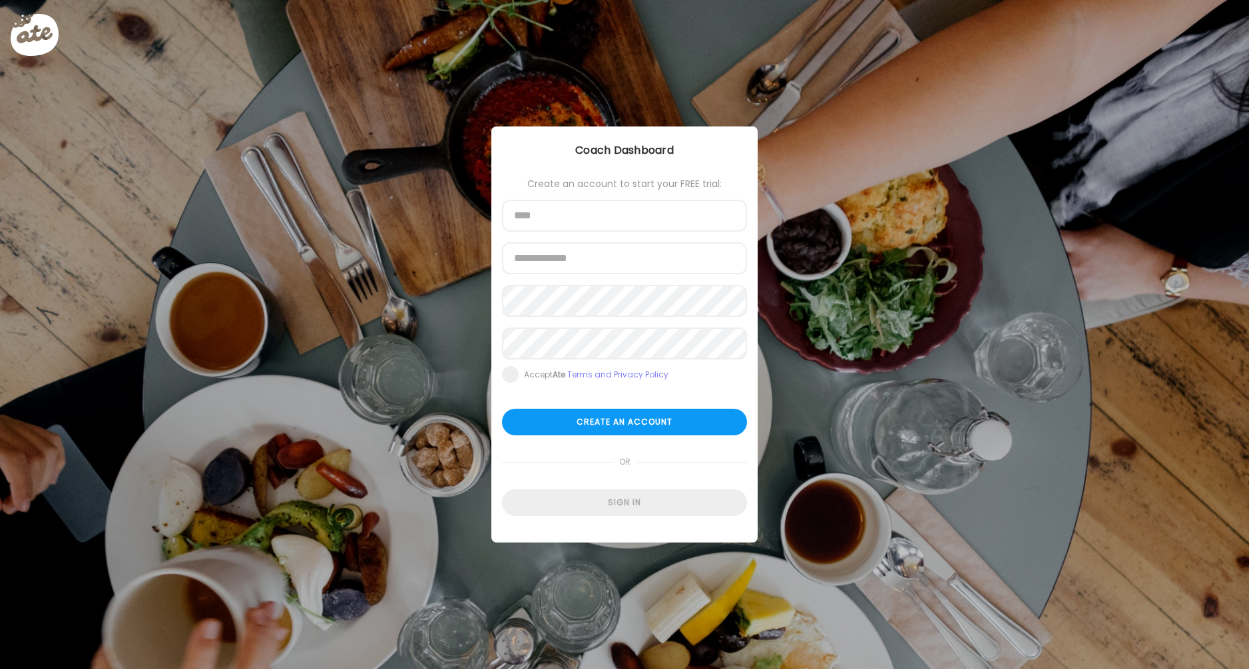  Describe the element at coordinates (625, 150) in the screenshot. I see `div: Coach Dashboard` at that location.